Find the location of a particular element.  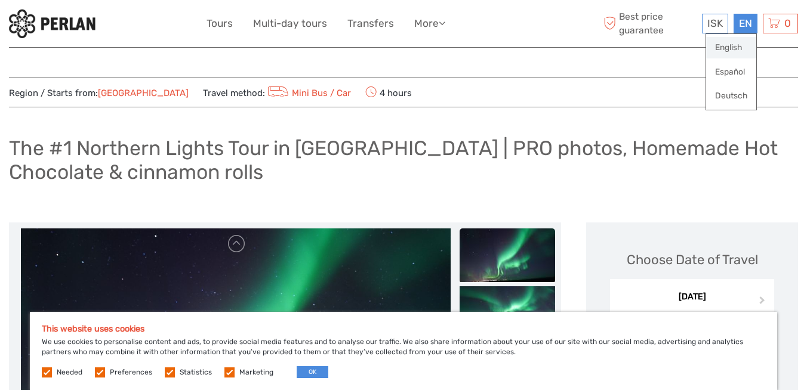

label: Statistics is located at coordinates (196, 372).